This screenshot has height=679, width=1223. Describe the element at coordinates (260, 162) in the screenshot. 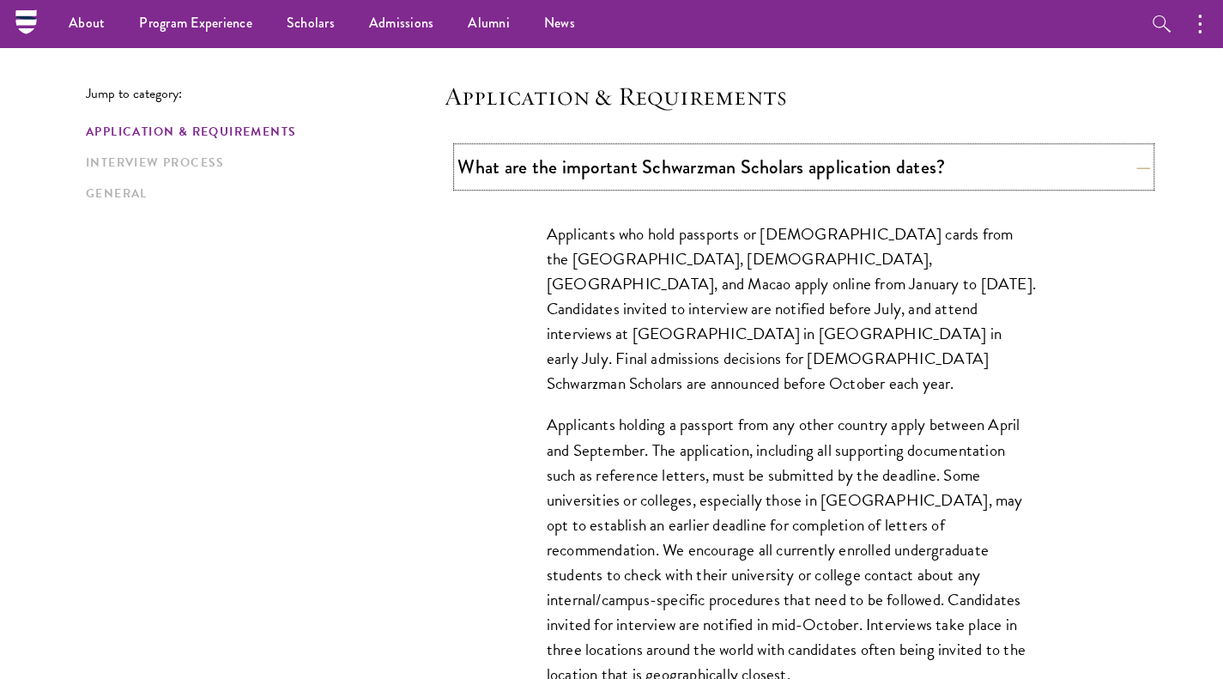

I see `a: Interview Process` at that location.